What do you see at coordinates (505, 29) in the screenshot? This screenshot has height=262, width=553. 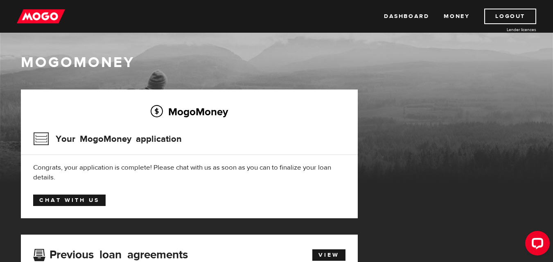 I see `a: Lender licences` at bounding box center [505, 29].